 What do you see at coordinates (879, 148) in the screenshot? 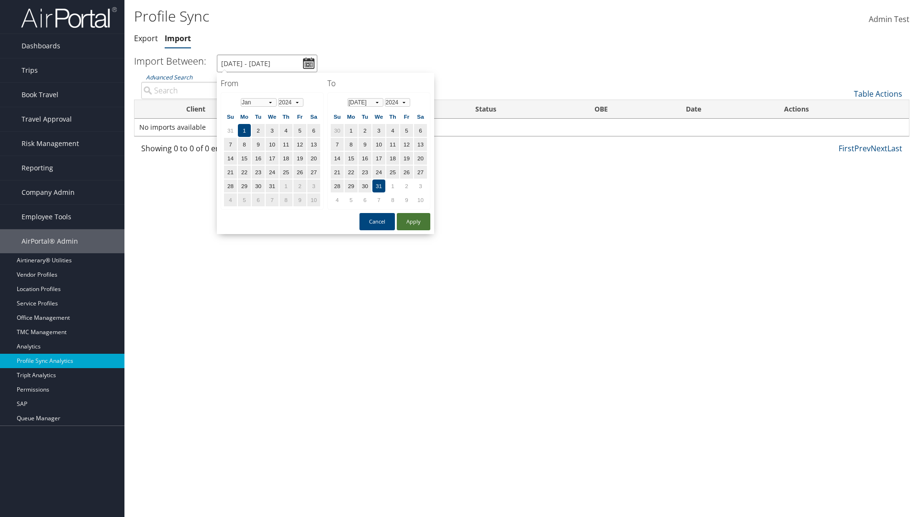
I see `a: Next` at bounding box center [879, 148].